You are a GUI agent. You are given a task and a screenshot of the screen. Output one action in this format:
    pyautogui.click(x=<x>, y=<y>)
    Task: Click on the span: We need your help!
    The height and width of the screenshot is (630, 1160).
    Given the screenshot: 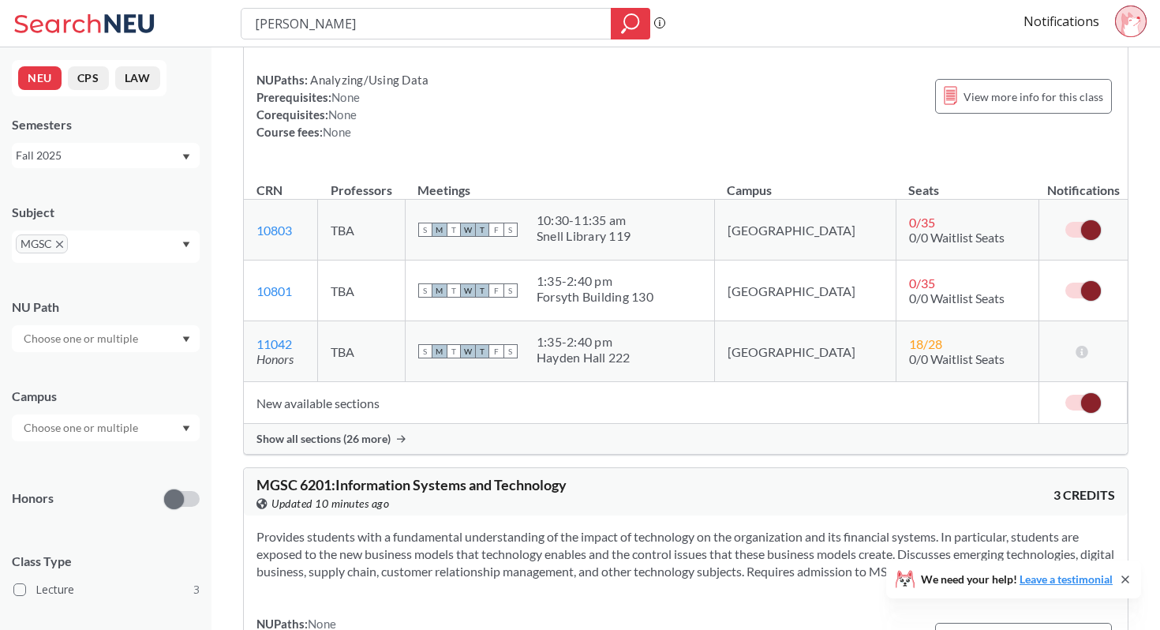 What is the action you would take?
    pyautogui.click(x=1017, y=579)
    